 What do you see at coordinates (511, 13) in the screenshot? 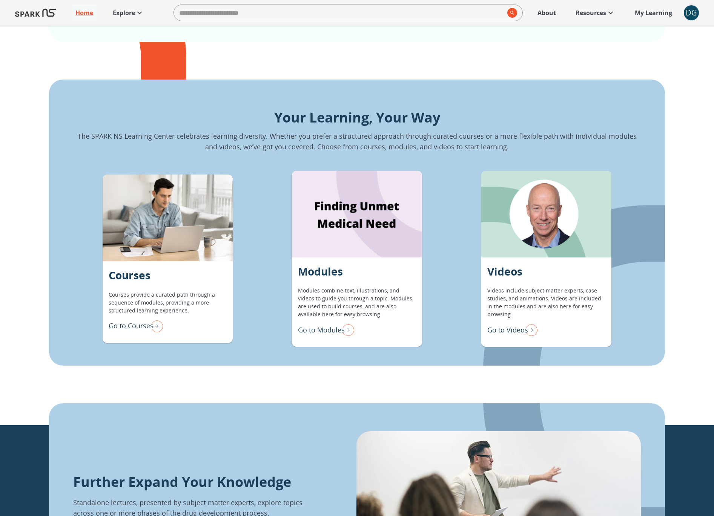
I see `button: search` at bounding box center [511, 13].